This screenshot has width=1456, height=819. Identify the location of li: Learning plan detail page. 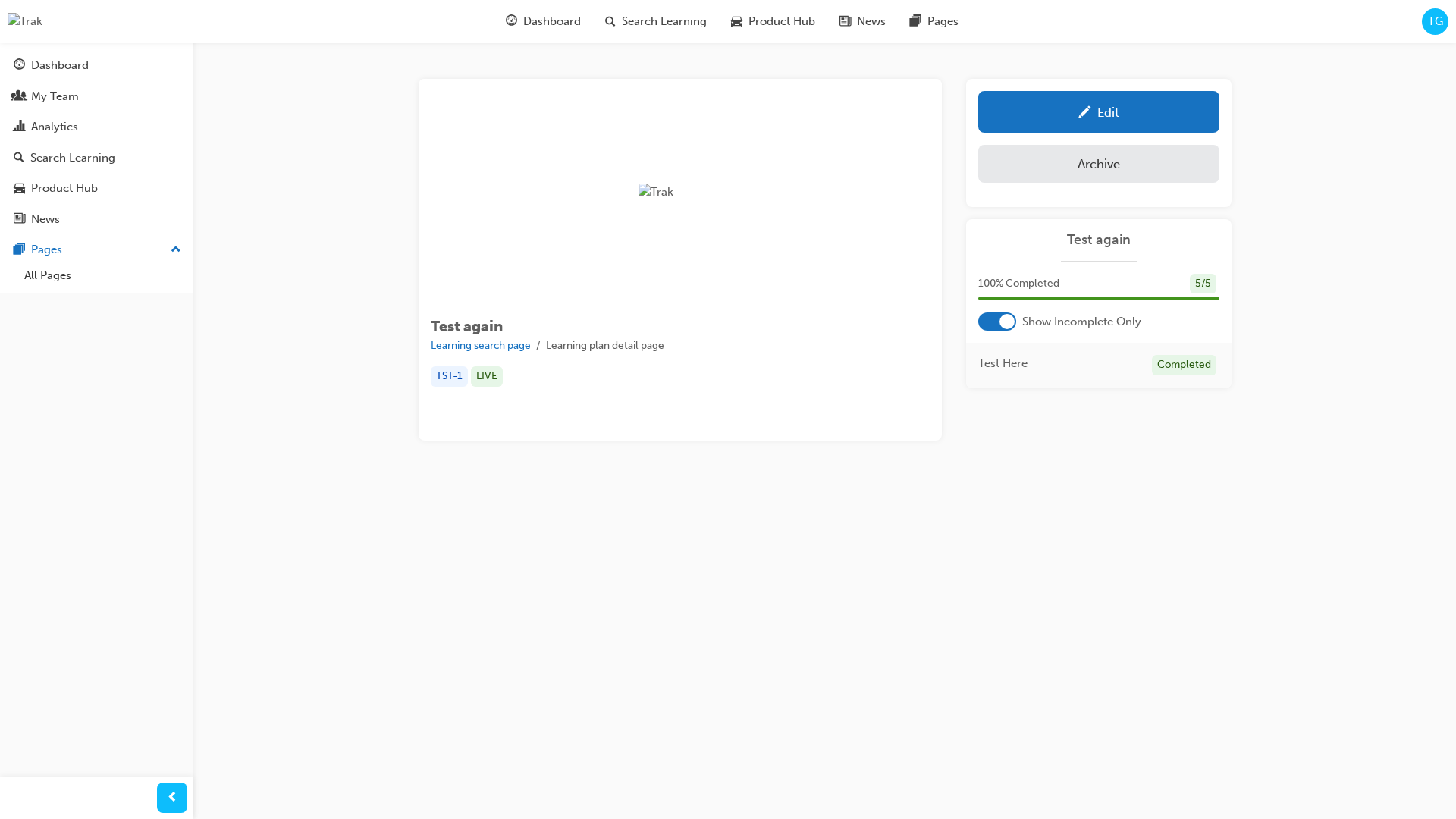
(605, 346).